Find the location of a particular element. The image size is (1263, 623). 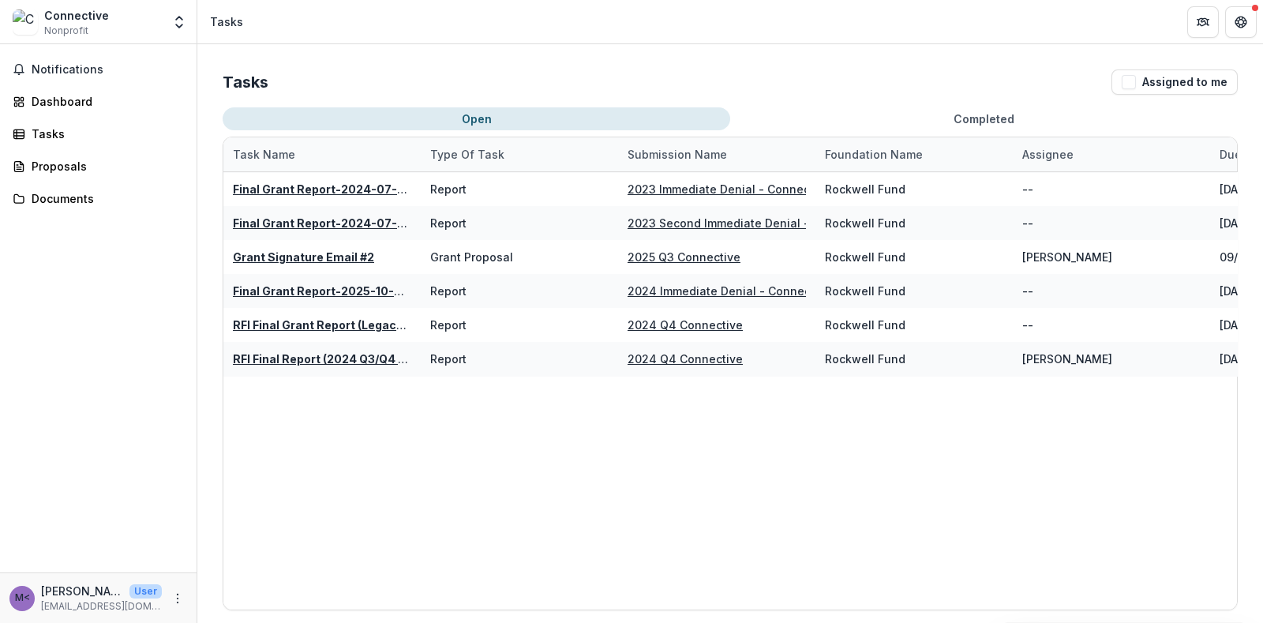

button: Get Help is located at coordinates (1241, 22).